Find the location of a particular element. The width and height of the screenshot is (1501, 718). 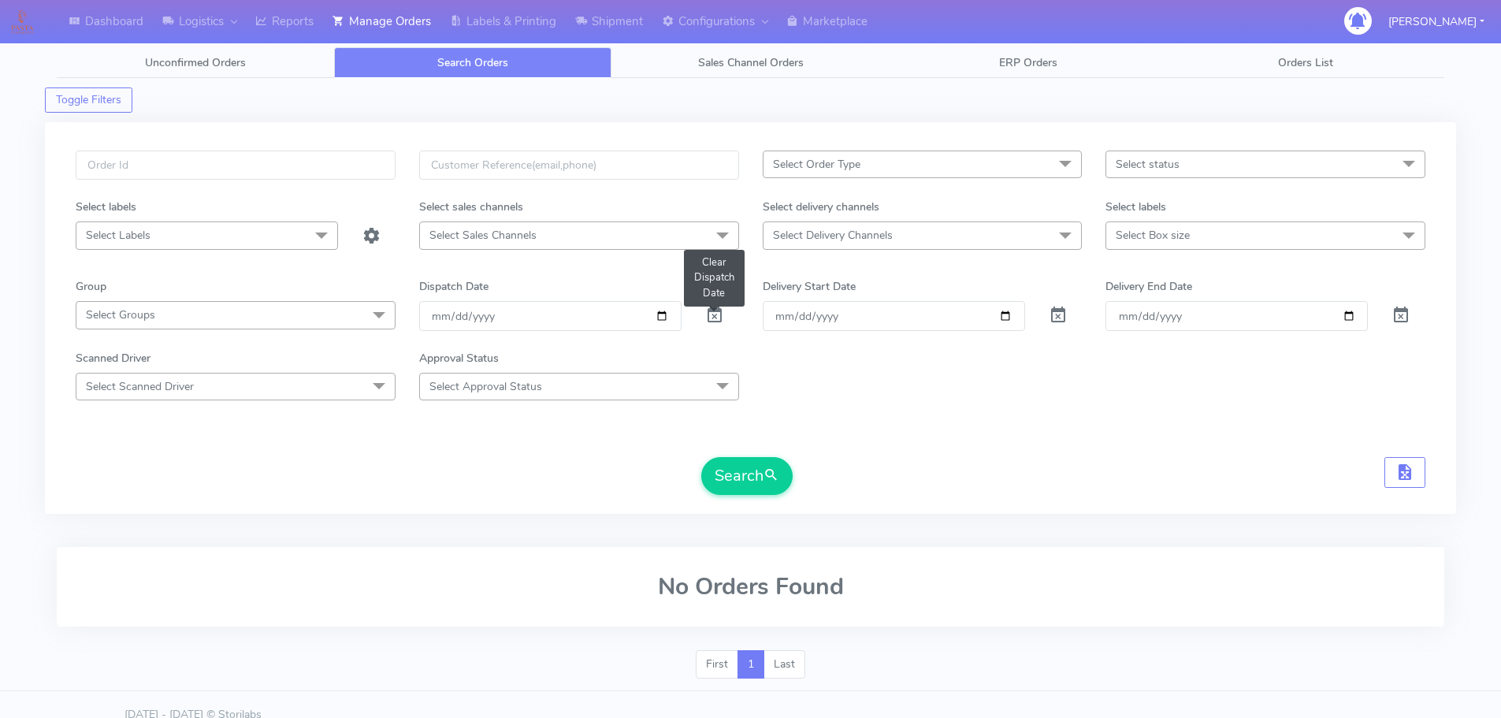

span: Select Scanned Driver is located at coordinates (139, 386).